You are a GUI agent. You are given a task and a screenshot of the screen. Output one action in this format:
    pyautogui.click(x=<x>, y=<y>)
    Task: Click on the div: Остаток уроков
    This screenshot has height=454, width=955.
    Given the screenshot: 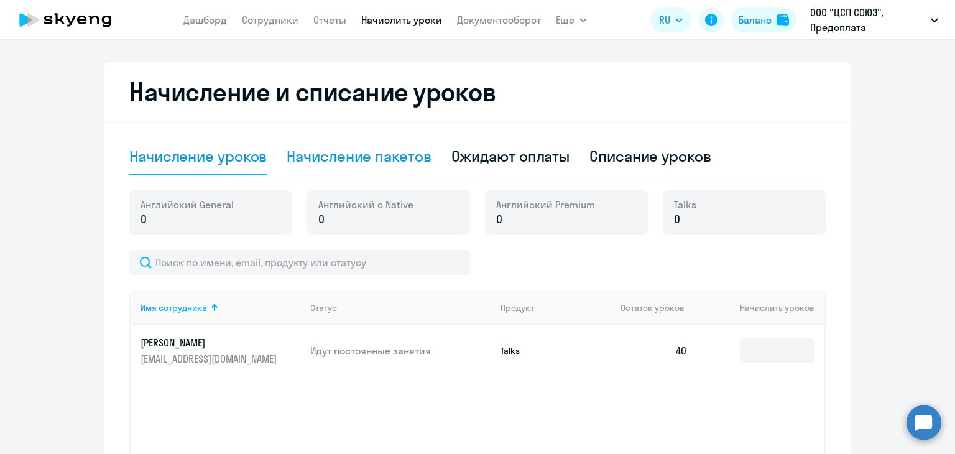 What is the action you would take?
    pyautogui.click(x=659, y=308)
    